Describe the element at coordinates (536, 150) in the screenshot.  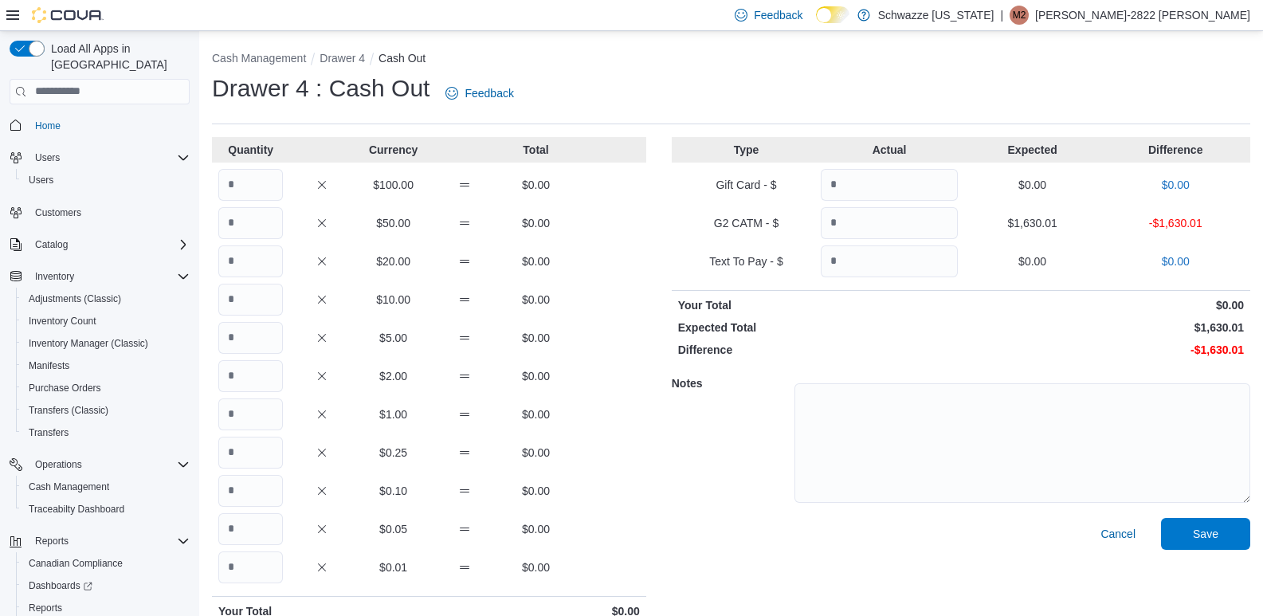
I see `p: Total` at that location.